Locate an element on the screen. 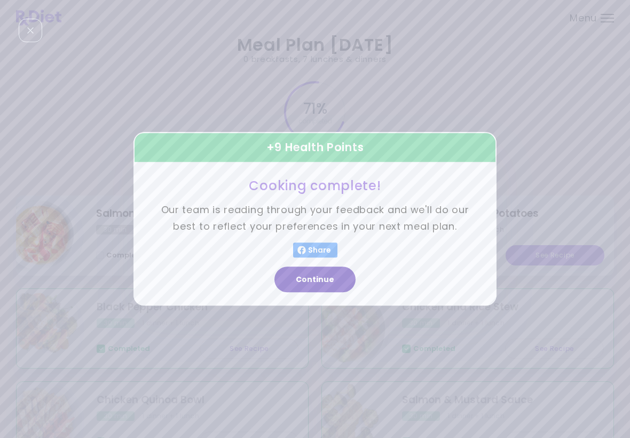 This screenshot has height=438, width=630. button: Share is located at coordinates (315, 250).